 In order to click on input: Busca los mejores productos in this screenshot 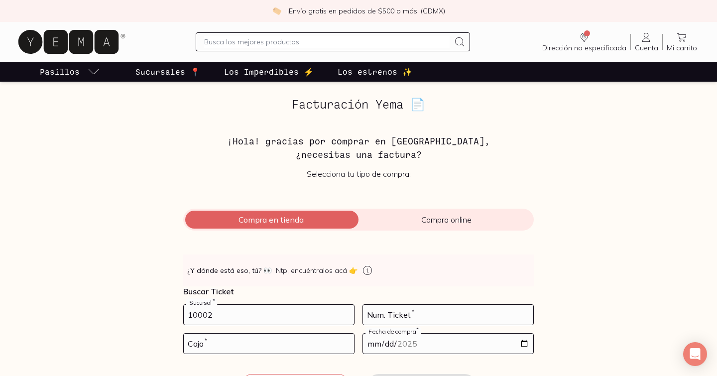, I will do `click(326, 42)`.